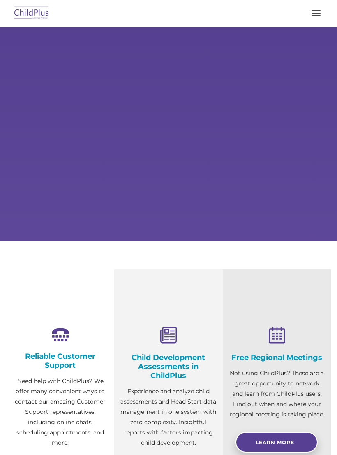 The image size is (337, 455). I want to click on p: Experience and analyze child assessments and Head Start data management in one system with zero c..., so click(168, 417).